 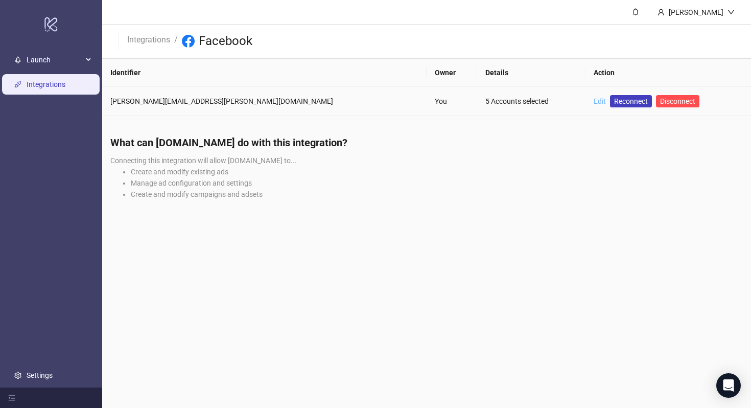 What do you see at coordinates (437, 183) in the screenshot?
I see `li: Manage ad configuration and settings` at bounding box center [437, 183].